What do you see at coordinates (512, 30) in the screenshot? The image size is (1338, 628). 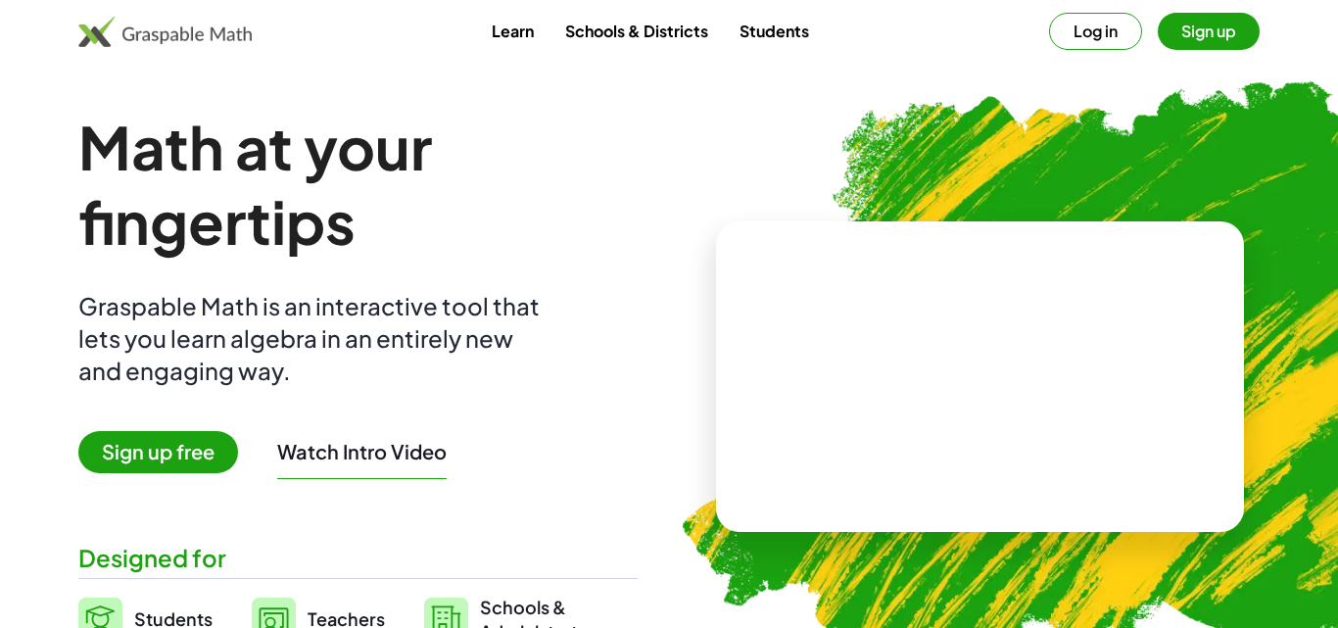 I see `a: Learn` at bounding box center [512, 30].